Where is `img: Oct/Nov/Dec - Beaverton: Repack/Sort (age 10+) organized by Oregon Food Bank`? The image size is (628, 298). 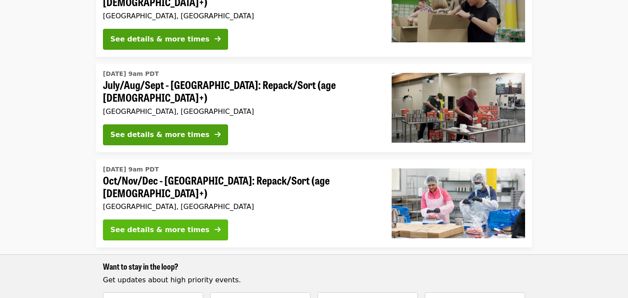 img: Oct/Nov/Dec - Beaverton: Repack/Sort (age 10+) organized by Oregon Food Bank is located at coordinates (458, 203).